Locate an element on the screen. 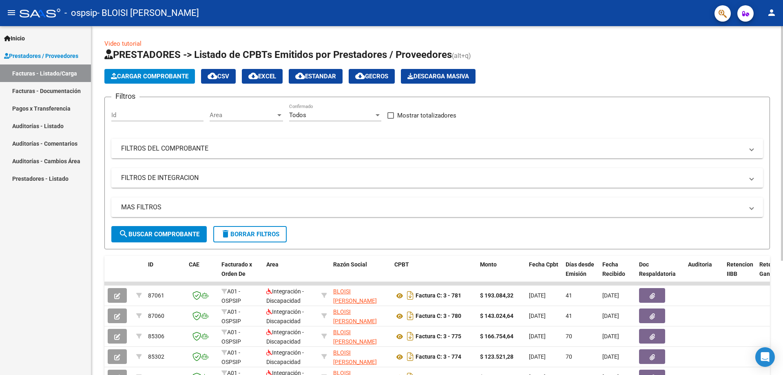  span: PRESTADORES -> Listado de CPBTs Emitidos por Prestadores / Proveedores is located at coordinates (278, 55).